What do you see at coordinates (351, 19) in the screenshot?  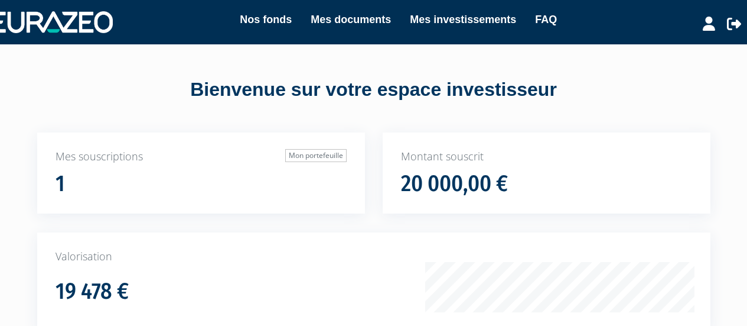 I see `a: Mes documents` at bounding box center [351, 19].